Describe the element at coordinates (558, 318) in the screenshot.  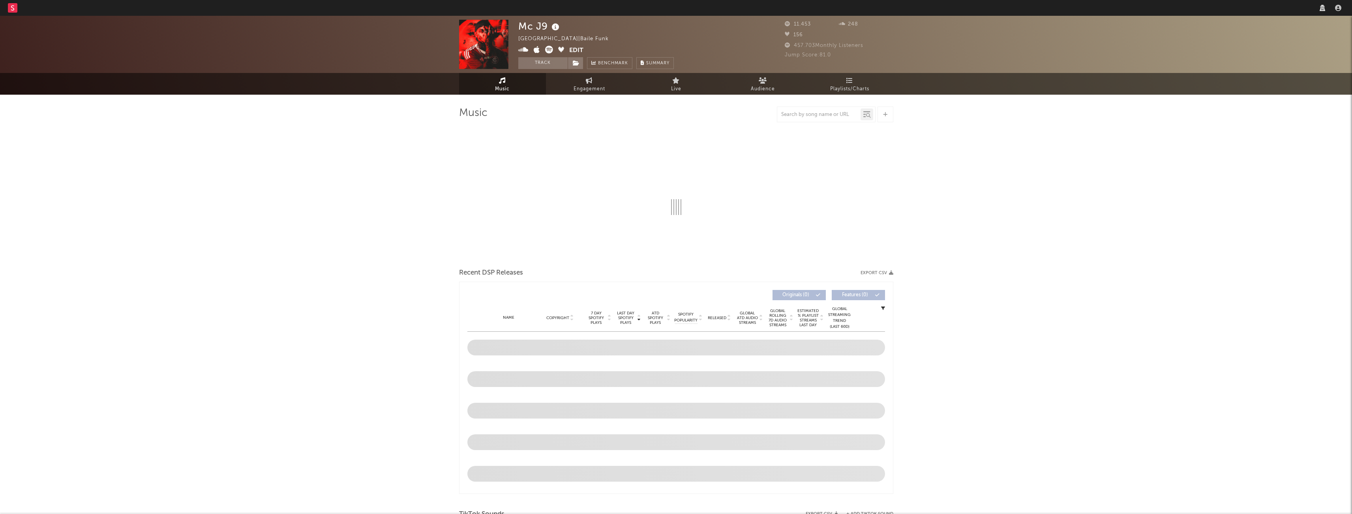
I see `span: Copyright` at that location.